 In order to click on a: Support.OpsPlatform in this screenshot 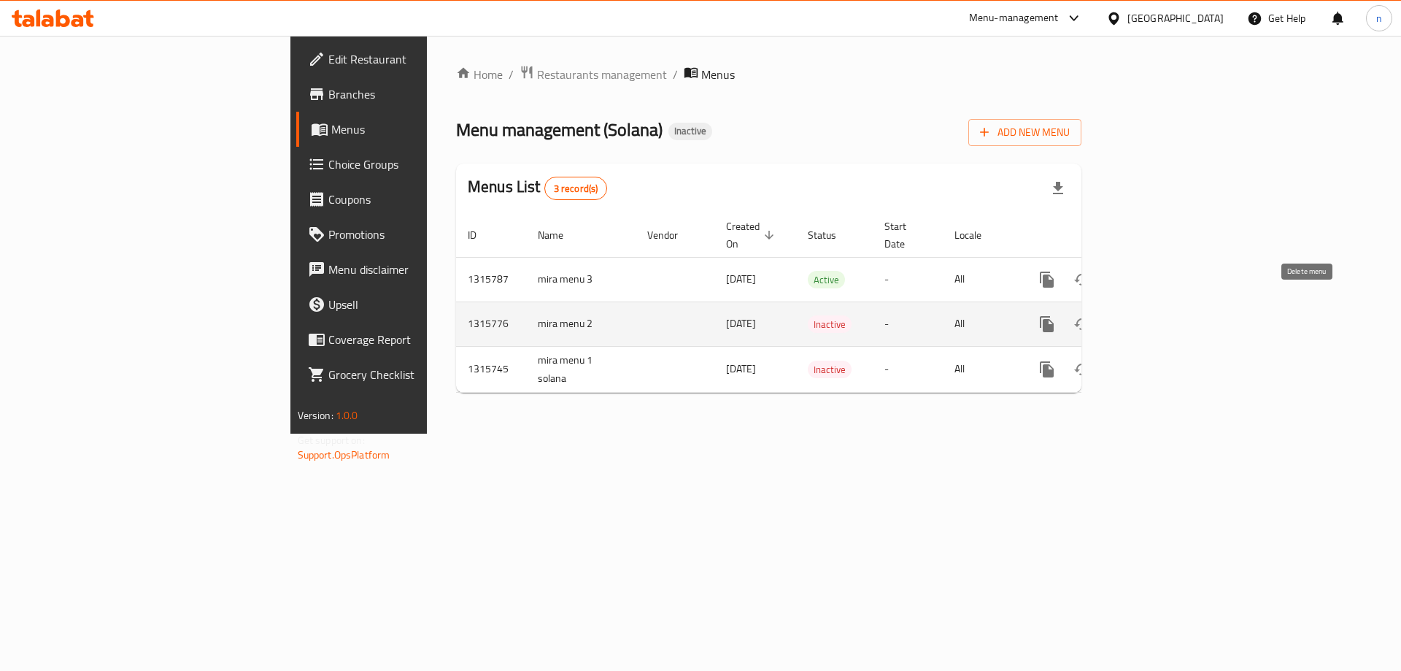, I will do `click(344, 455)`.